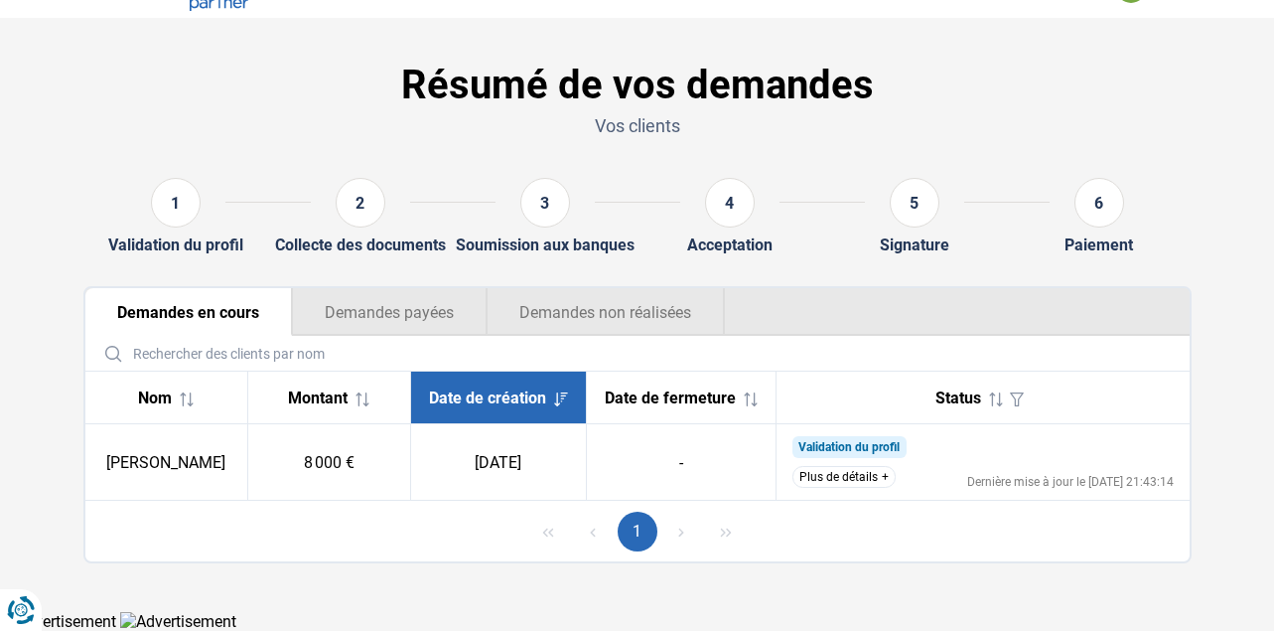 This screenshot has width=1274, height=631. I want to click on div: 1, so click(176, 203).